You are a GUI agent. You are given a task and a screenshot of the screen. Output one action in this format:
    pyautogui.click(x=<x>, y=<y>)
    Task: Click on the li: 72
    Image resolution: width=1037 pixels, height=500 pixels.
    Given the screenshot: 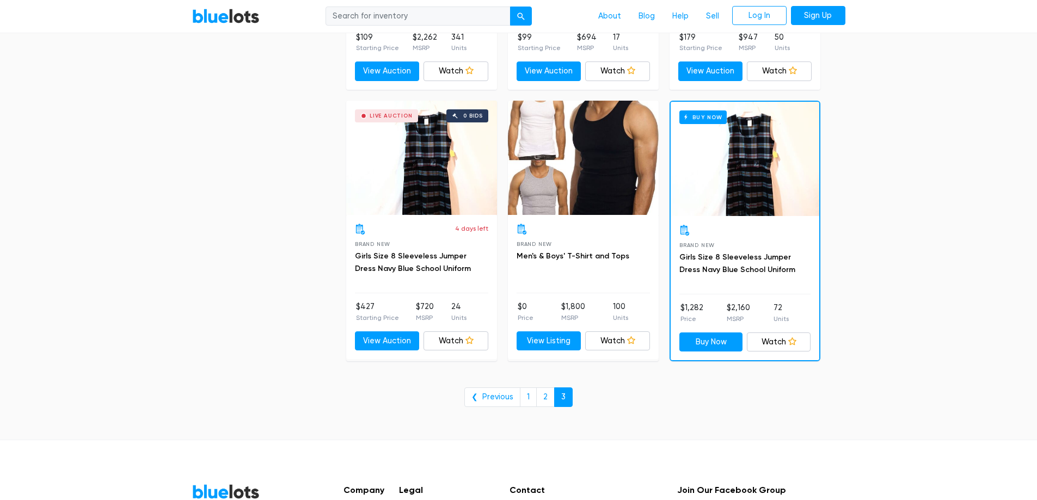 What is the action you would take?
    pyautogui.click(x=781, y=313)
    